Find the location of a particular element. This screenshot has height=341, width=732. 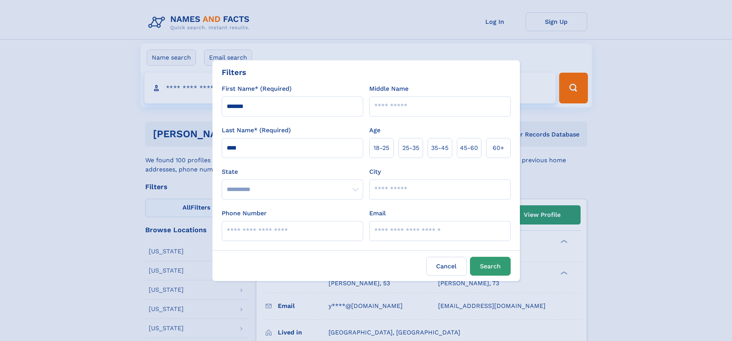

label: Age is located at coordinates (374, 130).